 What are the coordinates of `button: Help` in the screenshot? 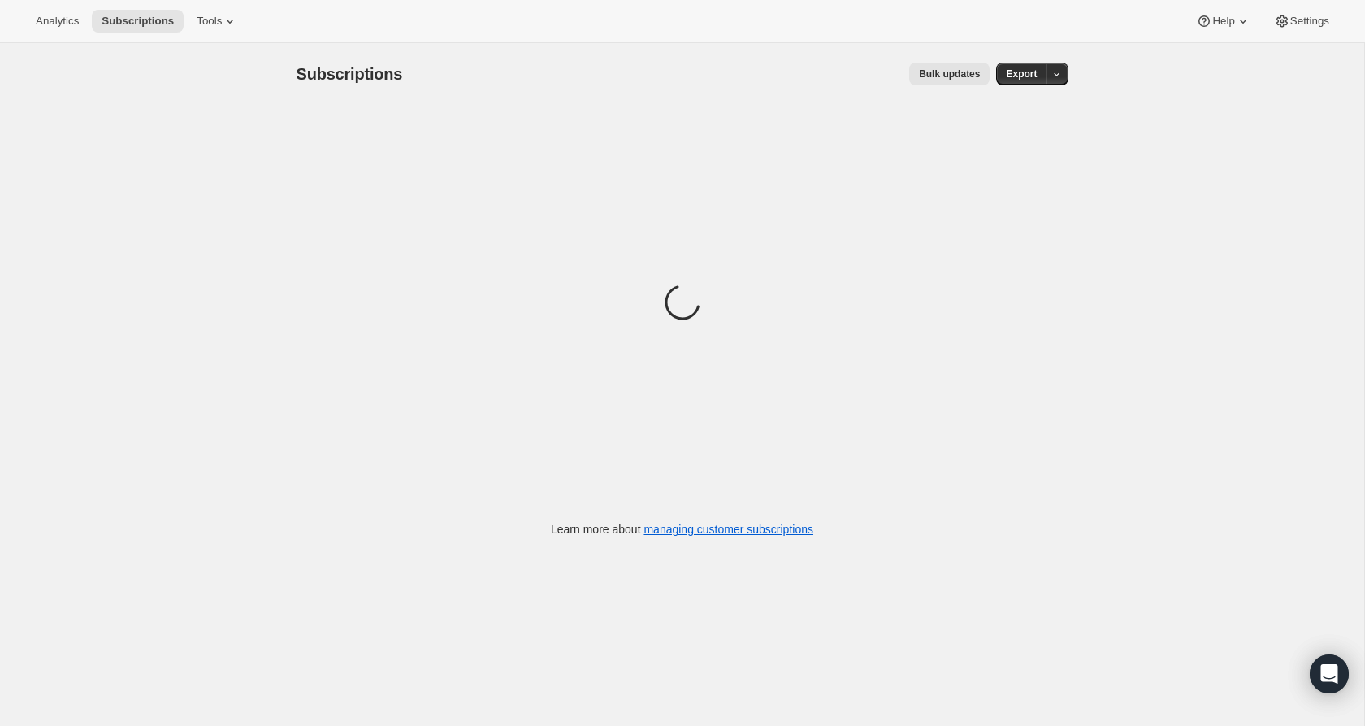 It's located at (1223, 21).